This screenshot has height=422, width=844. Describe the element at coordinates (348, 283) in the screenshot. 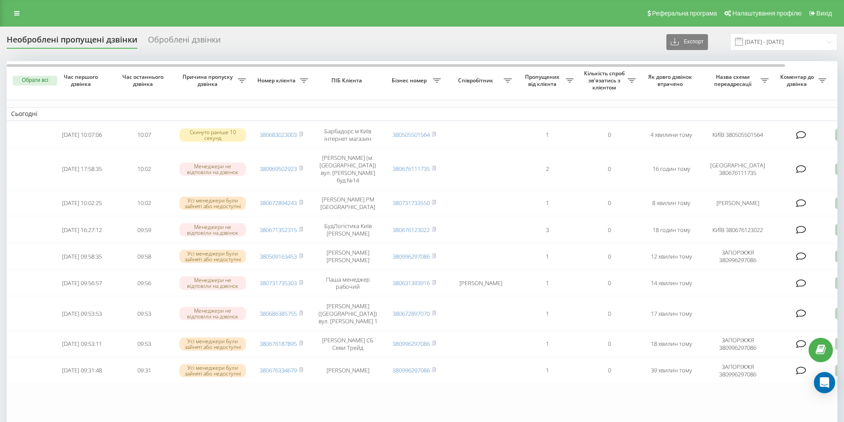

I see `td: Паша менеджер рабочий` at that location.